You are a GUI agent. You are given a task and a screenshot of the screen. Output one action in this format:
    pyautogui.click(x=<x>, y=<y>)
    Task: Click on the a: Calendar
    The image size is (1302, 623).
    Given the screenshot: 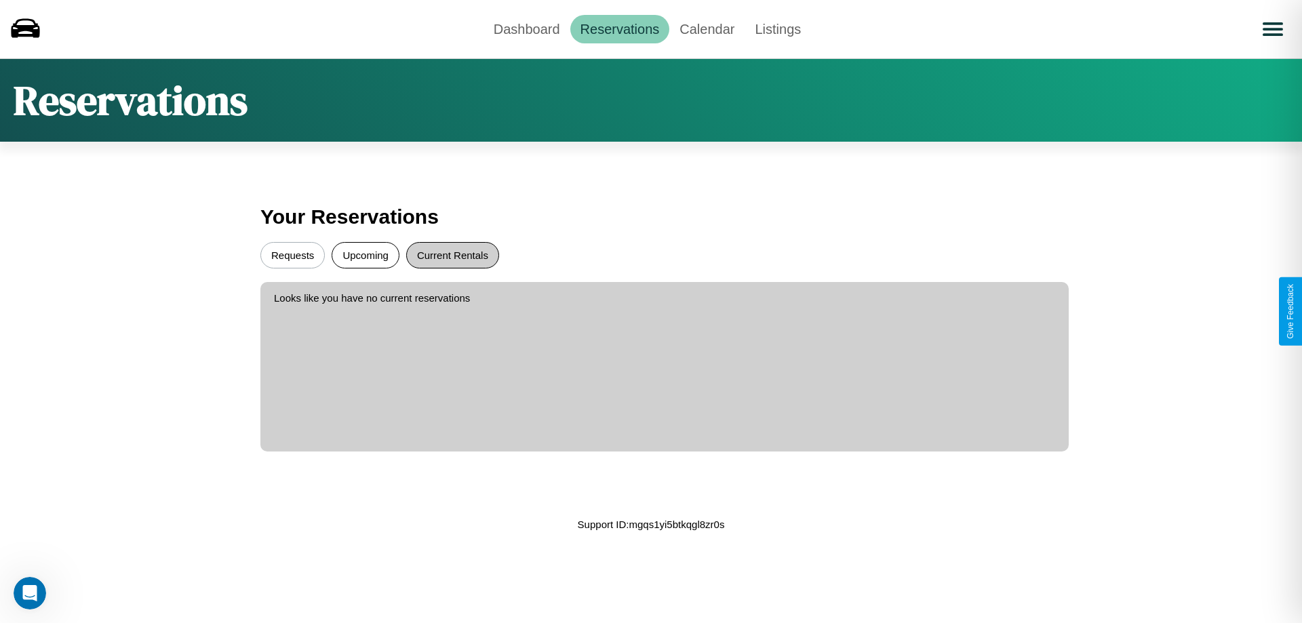 What is the action you would take?
    pyautogui.click(x=707, y=29)
    